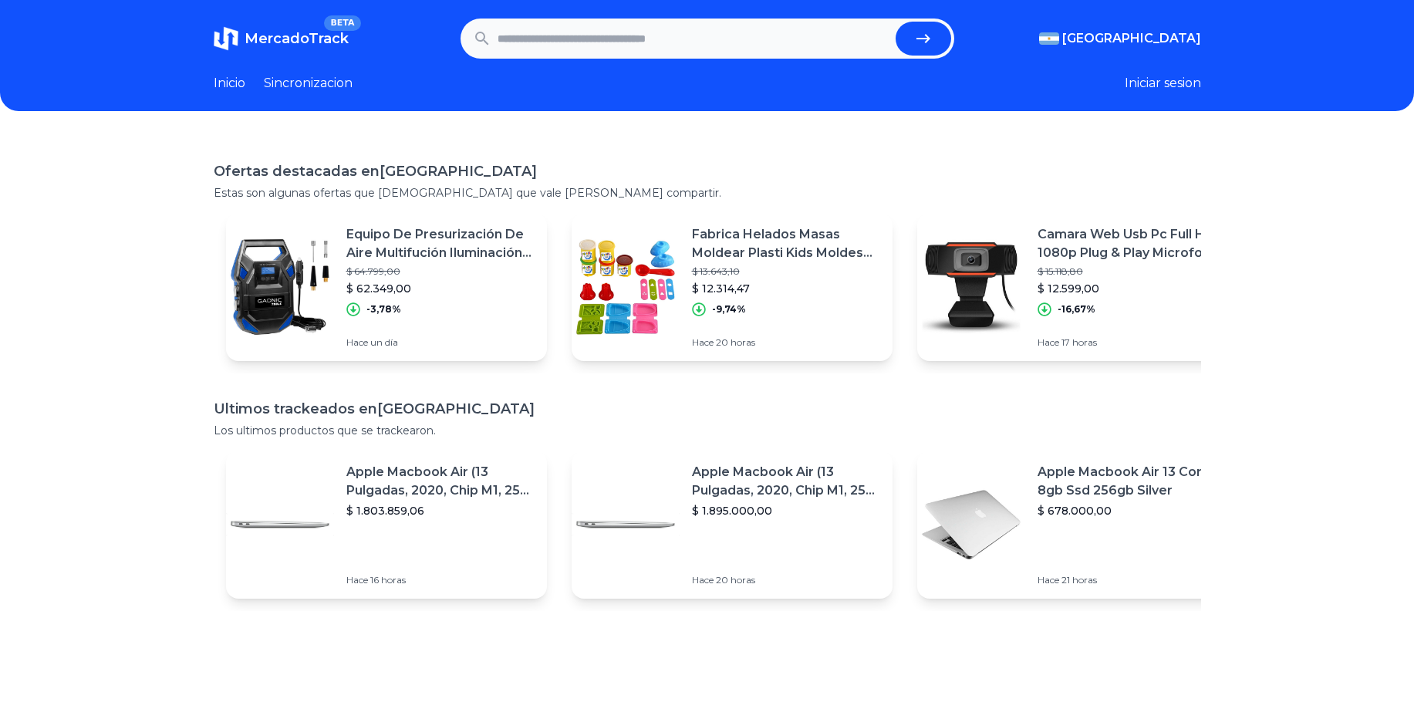 Image resolution: width=1414 pixels, height=709 pixels. I want to click on a: Featured imageFabrica Helados Masas Moldear Plasti Kids Moldes Heladeria$ 13.643,10$ 12.314,47-9,..., so click(732, 287).